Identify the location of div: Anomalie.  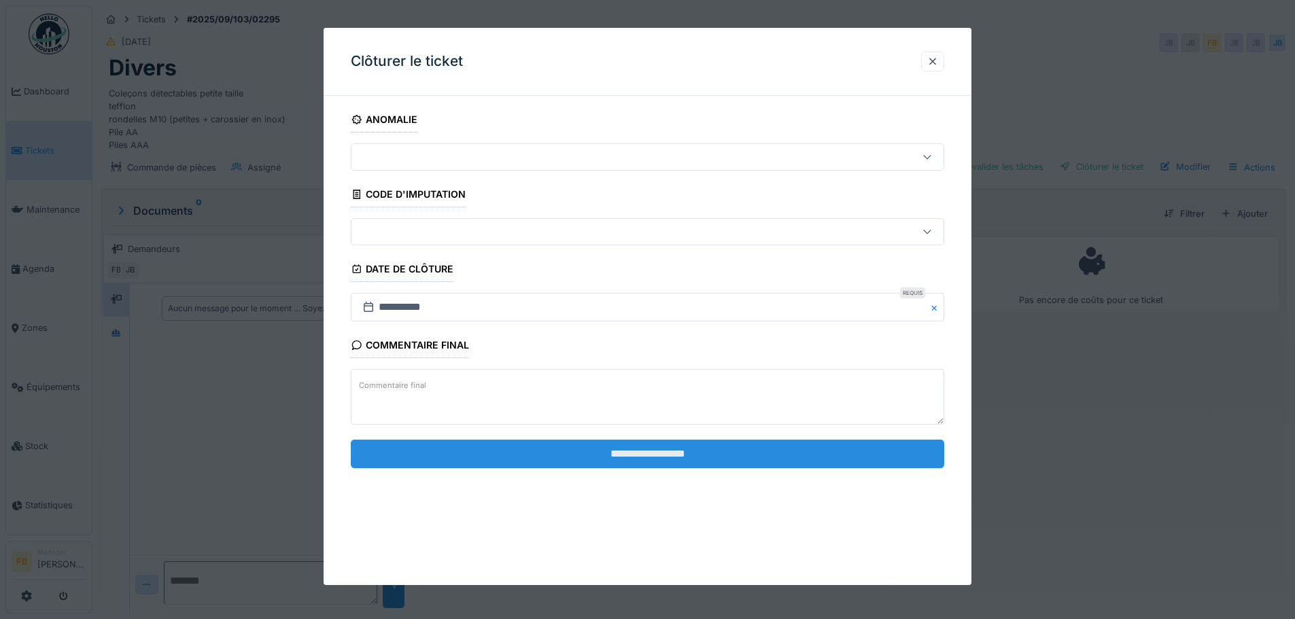
(384, 121).